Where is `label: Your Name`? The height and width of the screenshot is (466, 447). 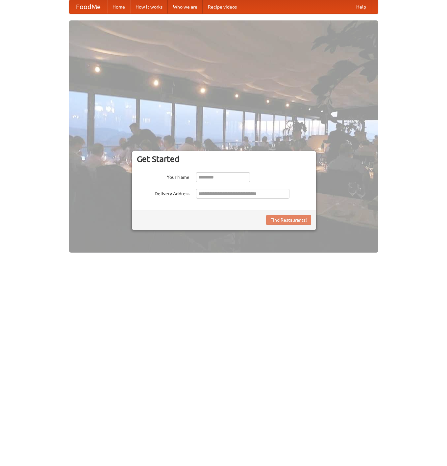
label: Your Name is located at coordinates (163, 176).